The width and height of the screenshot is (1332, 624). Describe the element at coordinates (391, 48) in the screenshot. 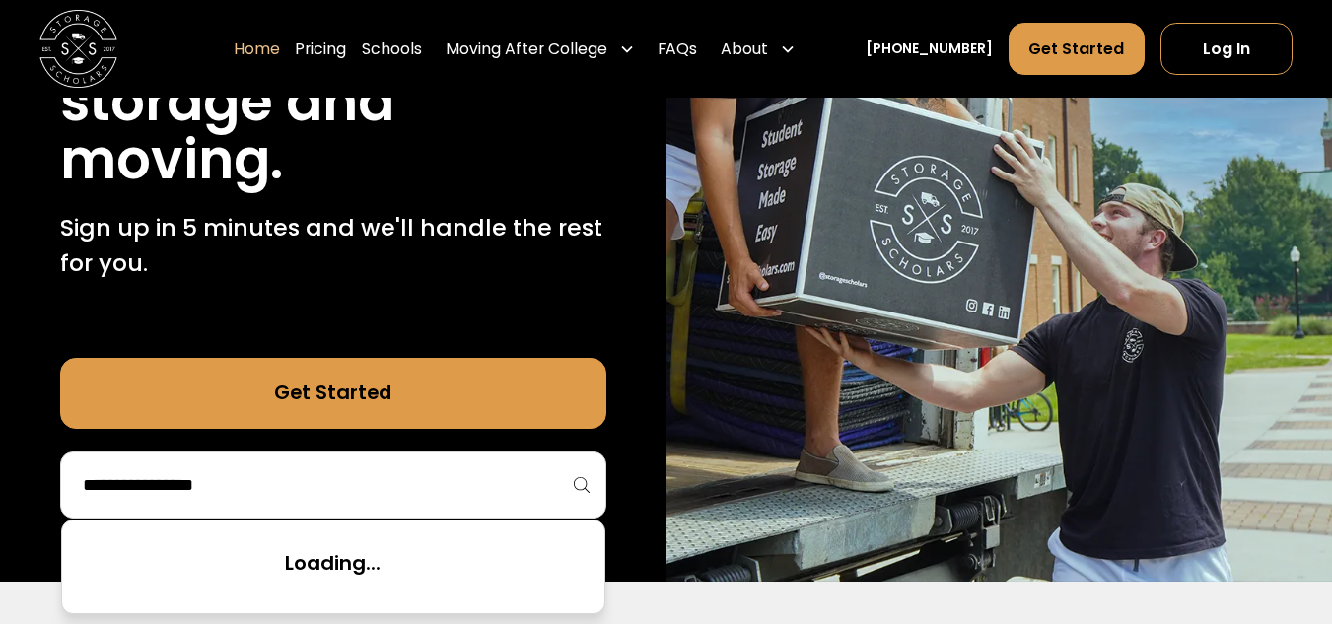

I see `a: Schools` at that location.